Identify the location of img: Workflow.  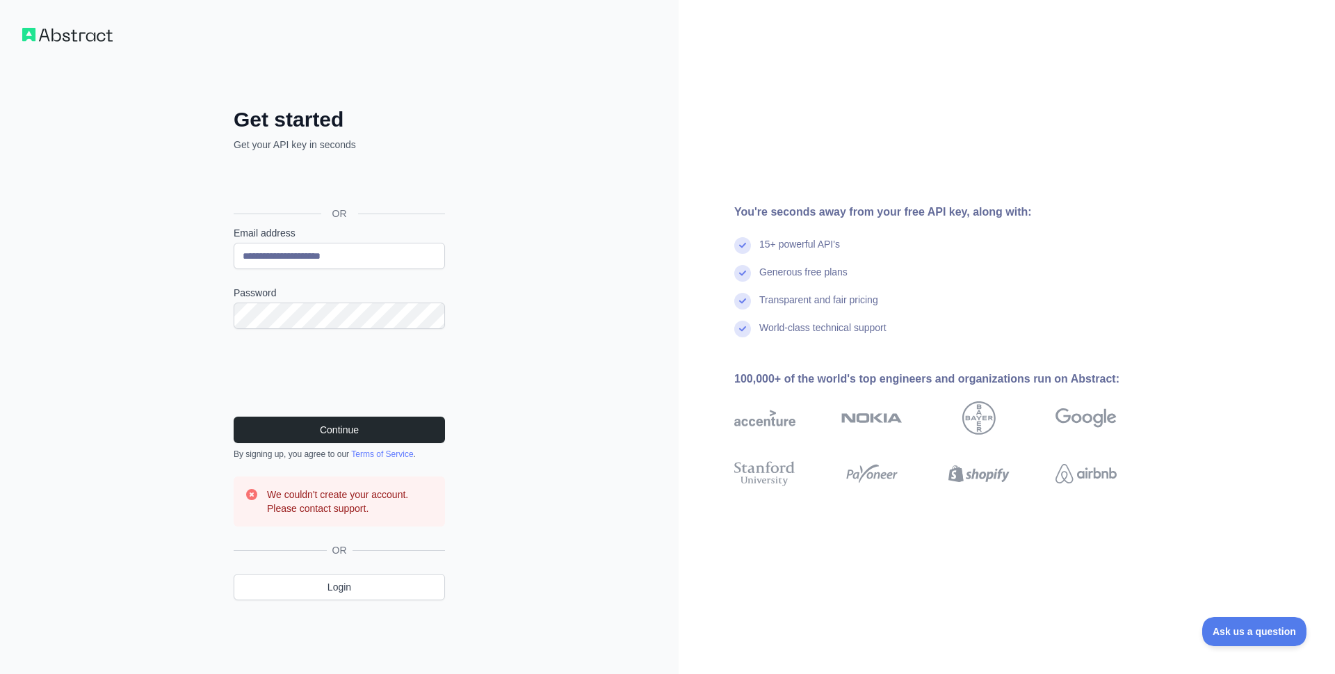
(67, 35).